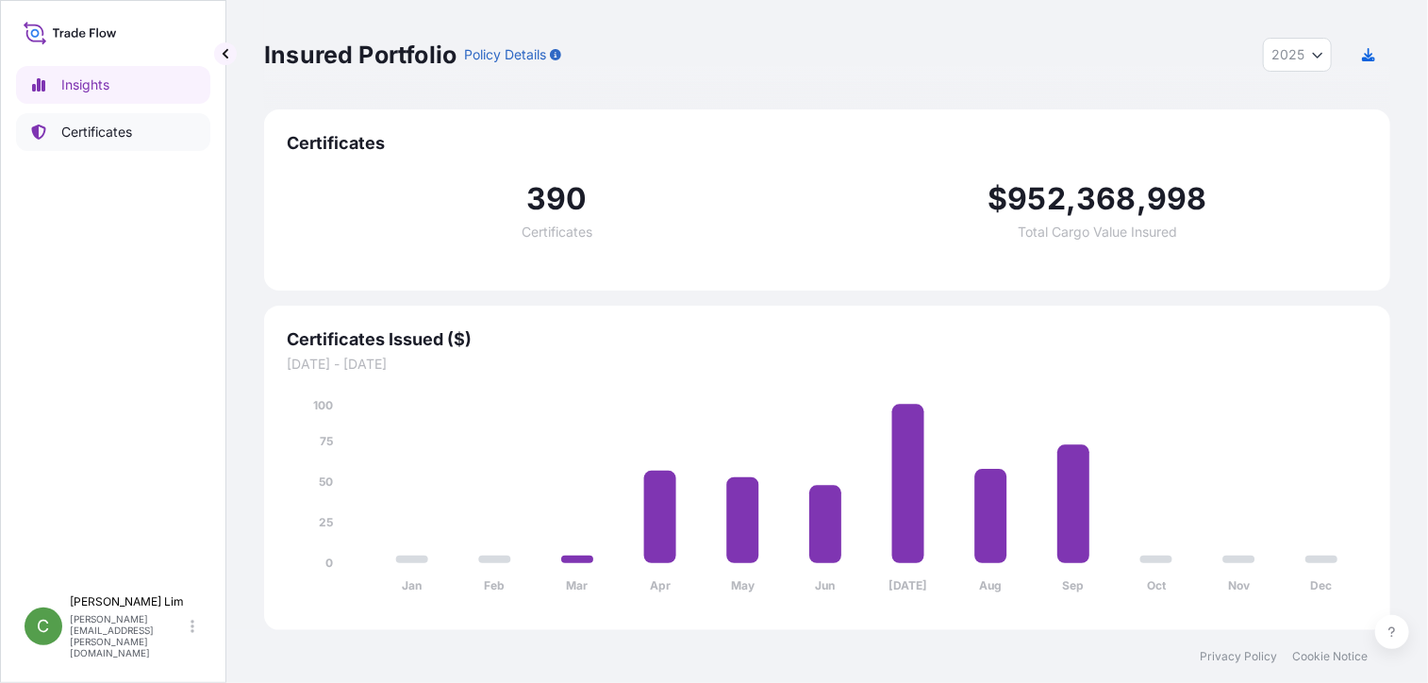 The height and width of the screenshot is (683, 1428). What do you see at coordinates (1106, 199) in the screenshot?
I see `span: 368` at bounding box center [1106, 199].